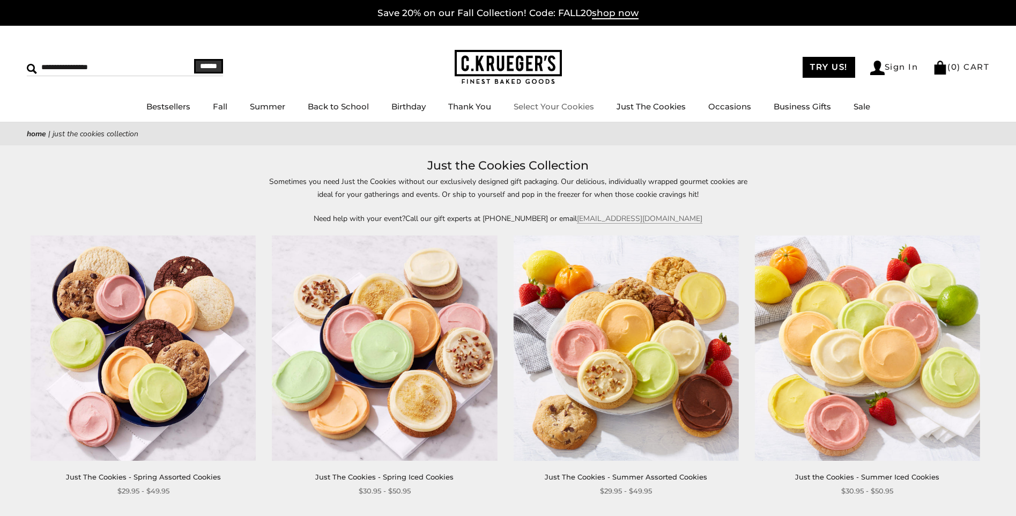 The width and height of the screenshot is (1016, 516). Describe the element at coordinates (802, 106) in the screenshot. I see `a: Business Gifts` at that location.